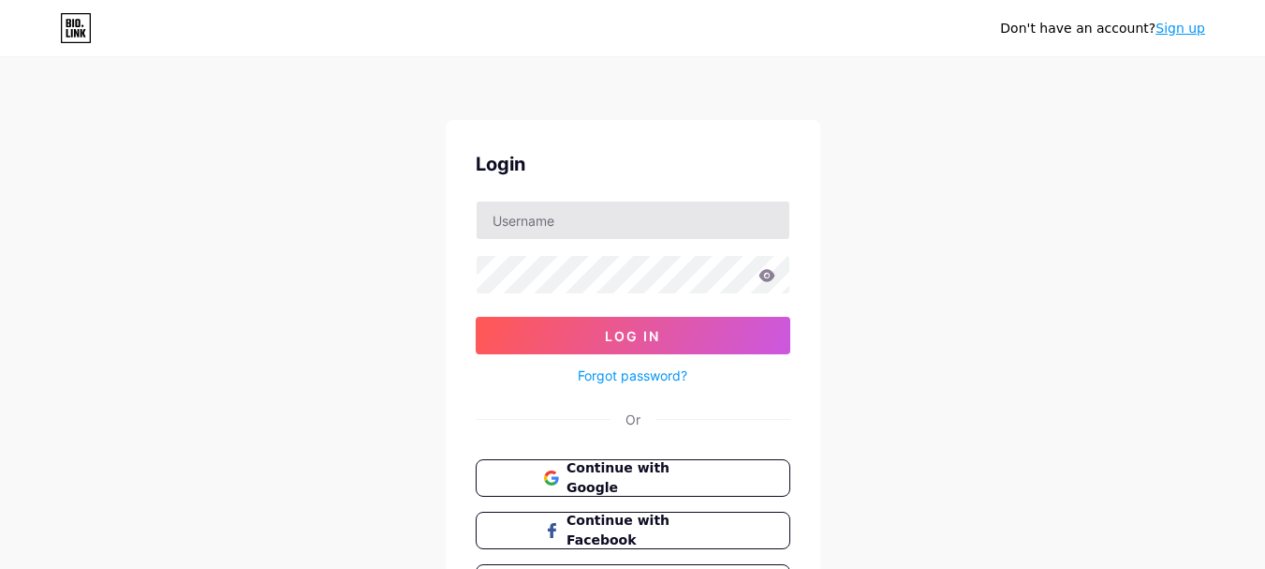  I want to click on div: Keywords by Traffic, so click(261, 116).